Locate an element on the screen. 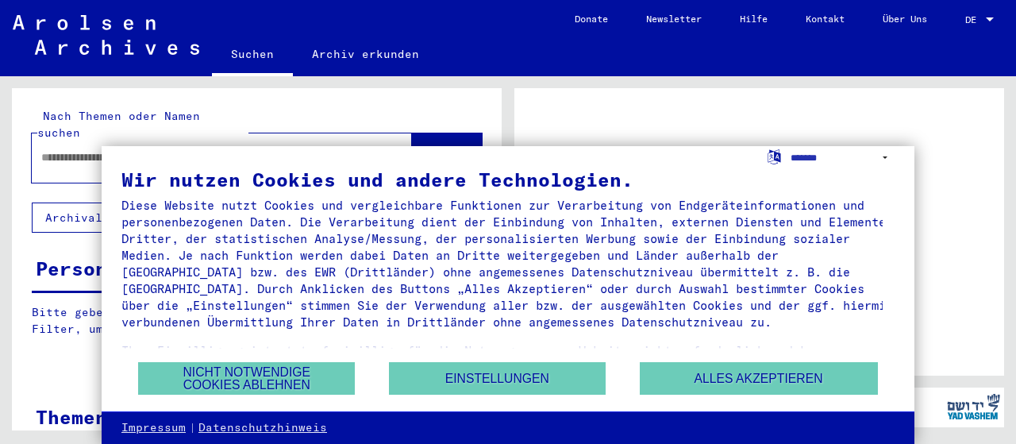 This screenshot has height=444, width=1016. a: Datenschutzhinweis is located at coordinates (263, 428).